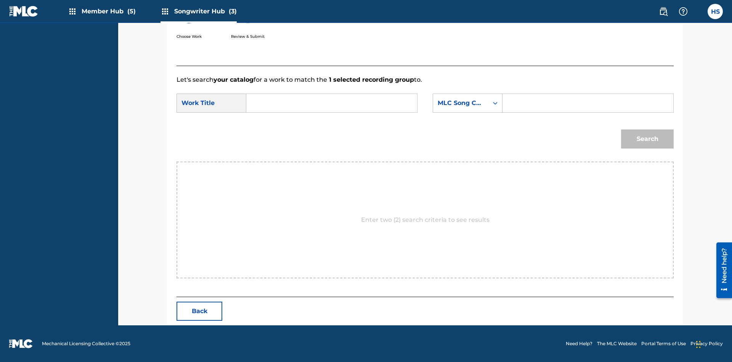 The height and width of the screenshot is (362, 732). I want to click on div: Help, so click(683, 11).